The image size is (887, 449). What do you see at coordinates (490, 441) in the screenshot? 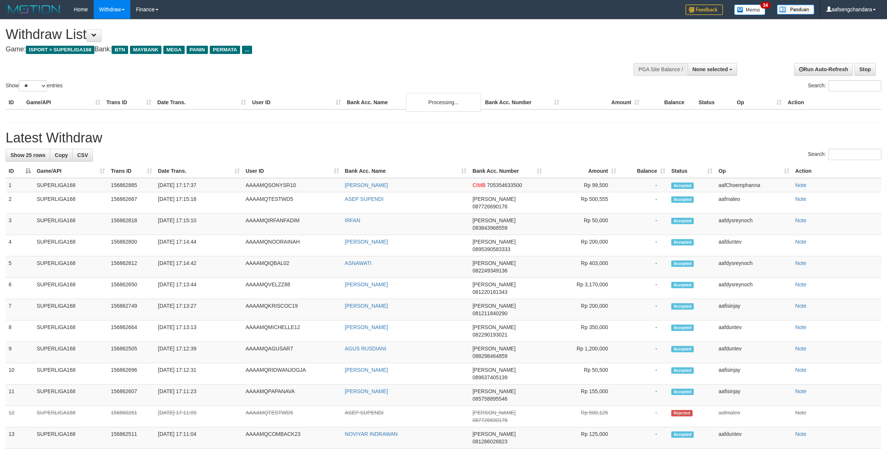
I see `span: Copy 081286026823 to clipboard` at bounding box center [490, 441].